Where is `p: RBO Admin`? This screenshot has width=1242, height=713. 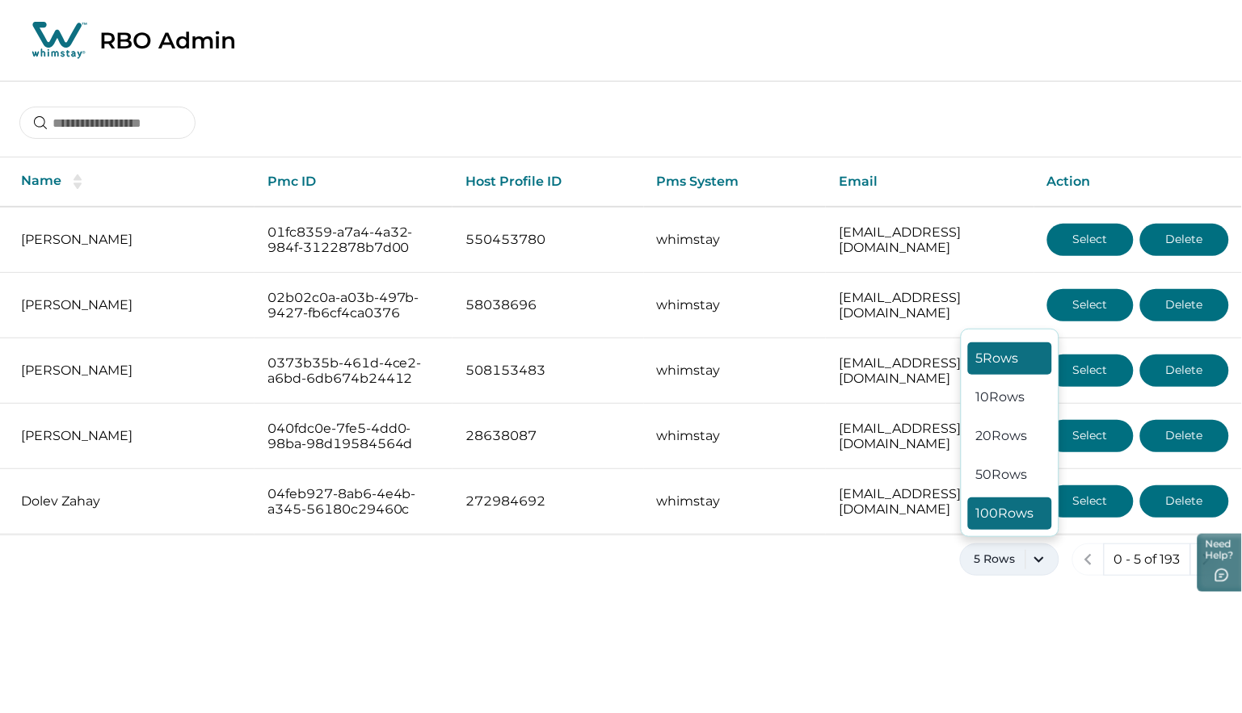
p: RBO Admin is located at coordinates (167, 40).